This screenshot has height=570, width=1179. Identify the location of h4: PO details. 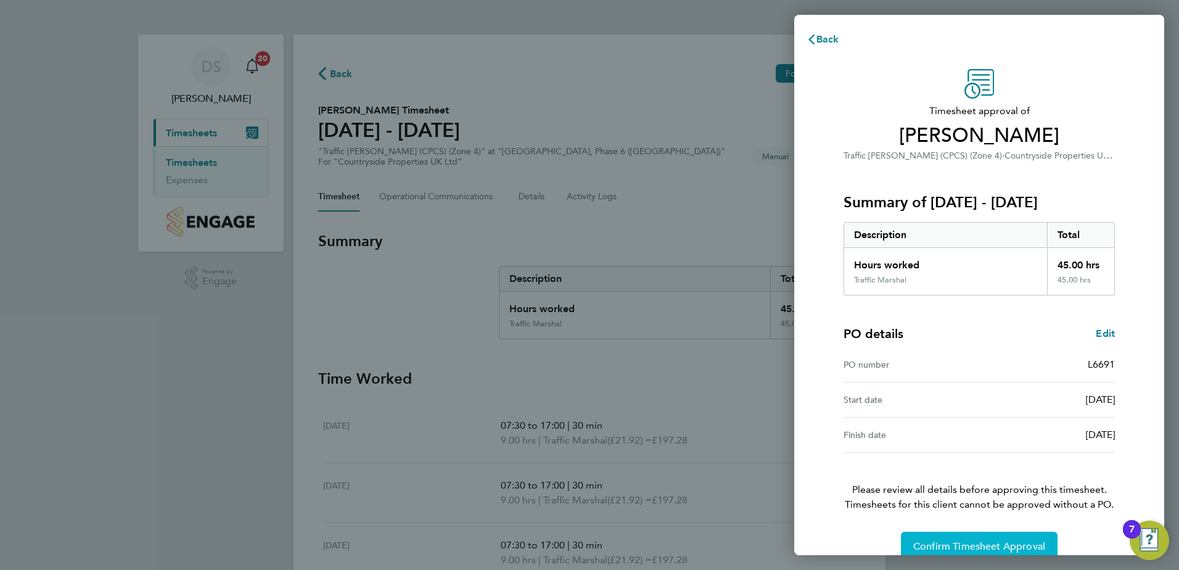
(873, 334).